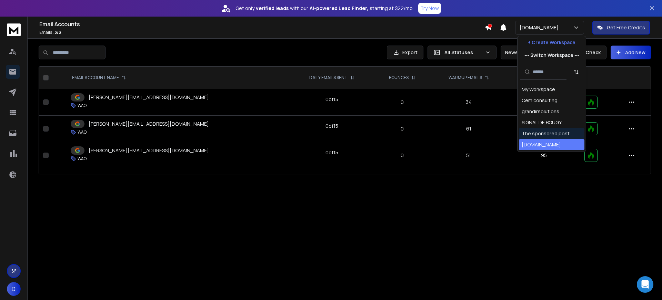 This screenshot has height=300, width=662. What do you see at coordinates (14, 289) in the screenshot?
I see `button: D` at bounding box center [14, 289].